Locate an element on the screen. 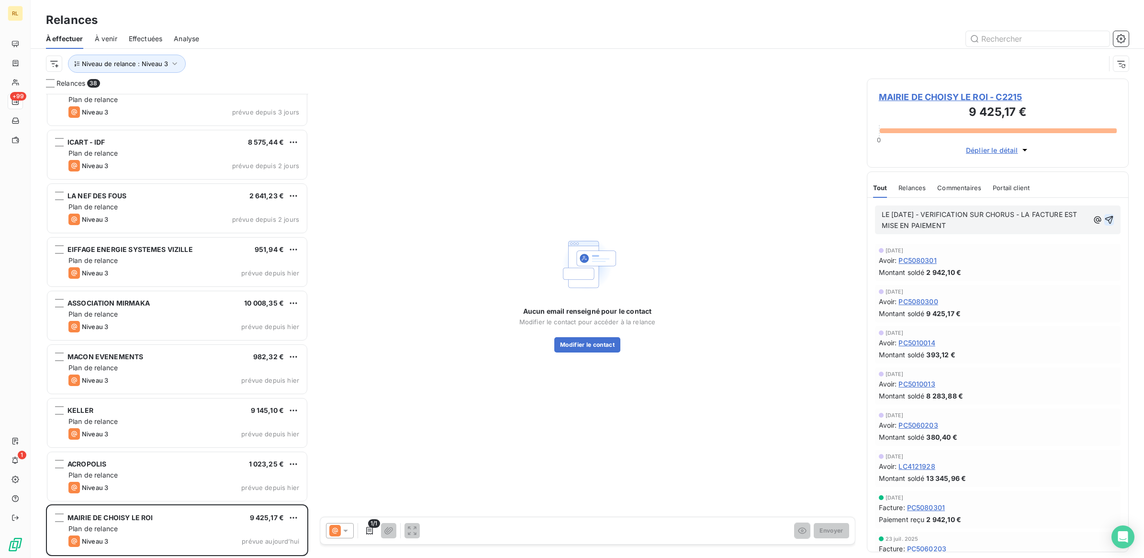 Image resolution: width=1144 pixels, height=558 pixels. span: MAIRIE DE CHOISY LE ROI - C2215 is located at coordinates (998, 97).